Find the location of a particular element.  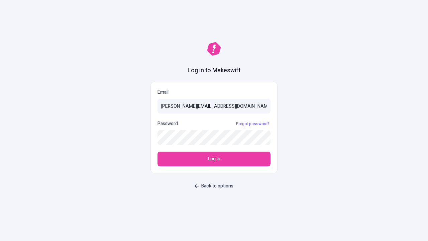

p: Email is located at coordinates (214, 92).